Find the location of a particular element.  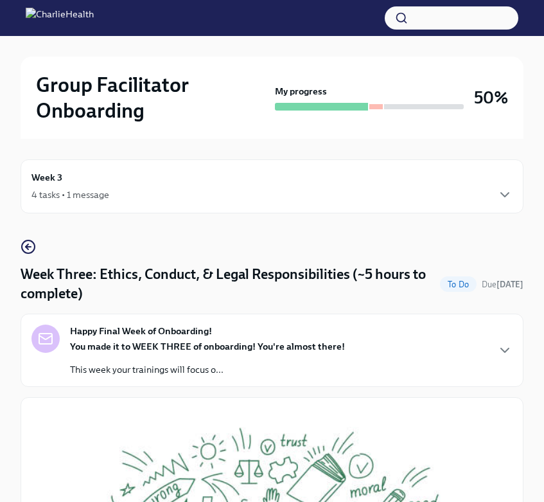

strong: You made it to WEEK THREE of onboarding! You're almost there! is located at coordinates (208, 346).